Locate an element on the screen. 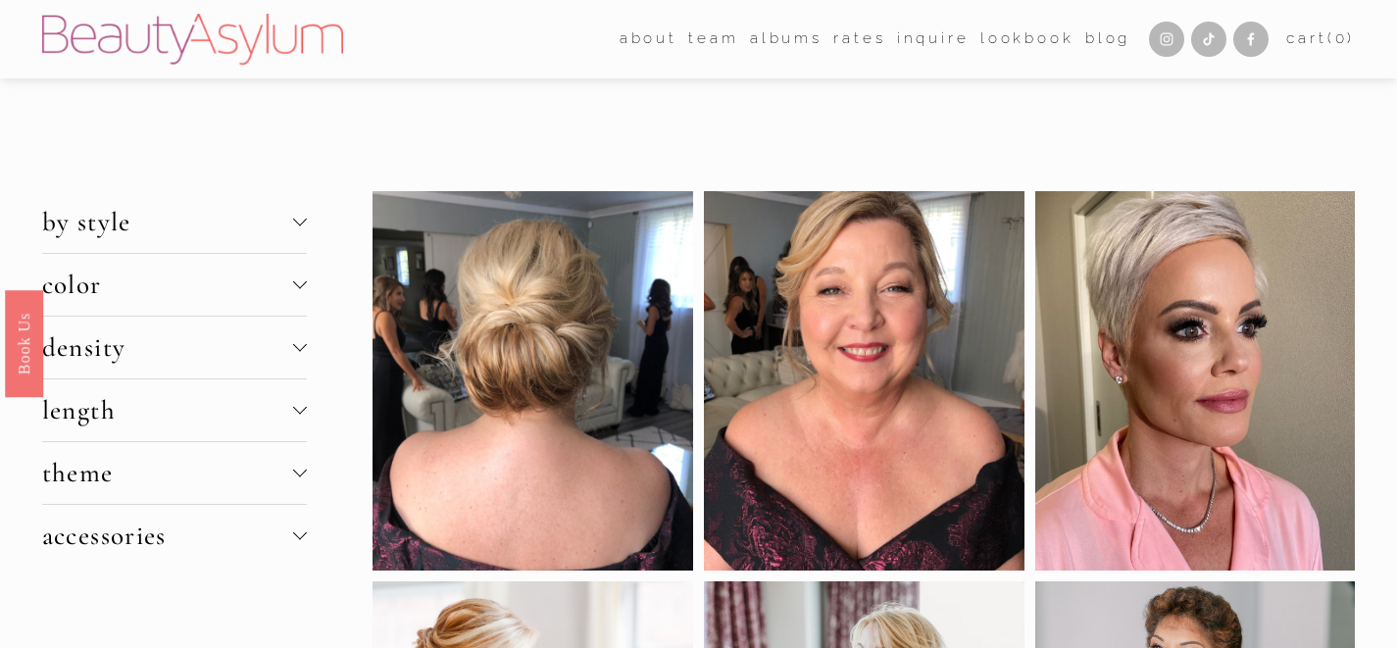 This screenshot has height=648, width=1397. button: density is located at coordinates (174, 347).